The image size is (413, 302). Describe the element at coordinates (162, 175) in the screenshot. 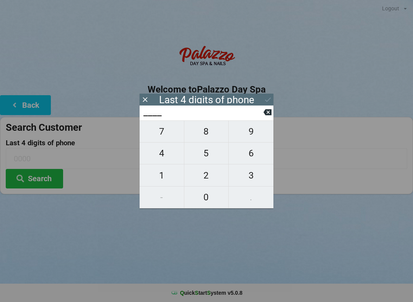

I see `button: 1` at that location.